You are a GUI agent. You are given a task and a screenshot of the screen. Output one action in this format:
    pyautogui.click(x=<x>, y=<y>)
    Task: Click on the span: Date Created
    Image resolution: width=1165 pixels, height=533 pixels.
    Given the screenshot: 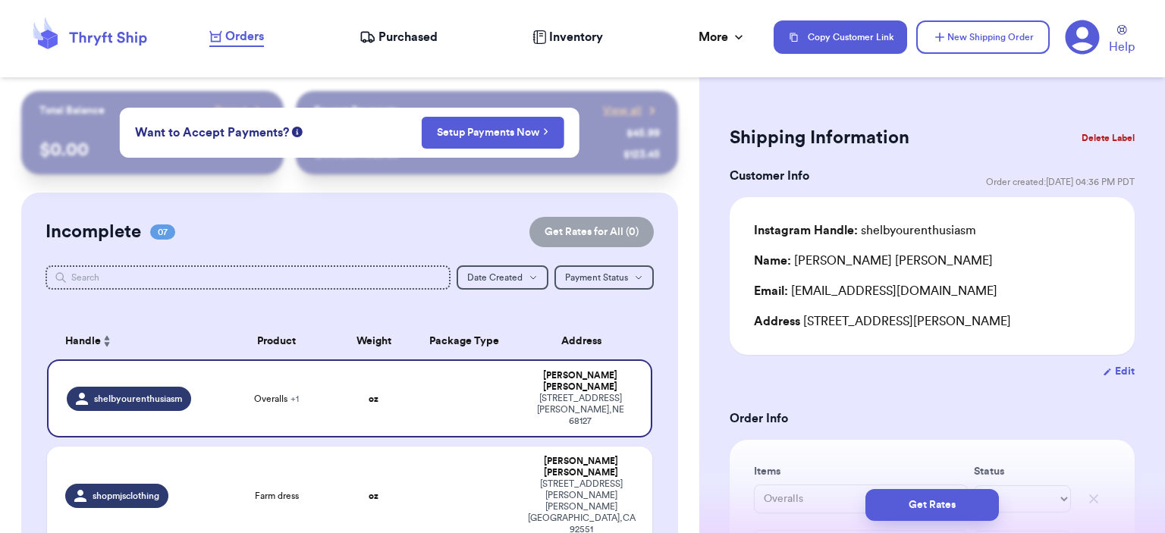 What is the action you would take?
    pyautogui.click(x=495, y=278)
    